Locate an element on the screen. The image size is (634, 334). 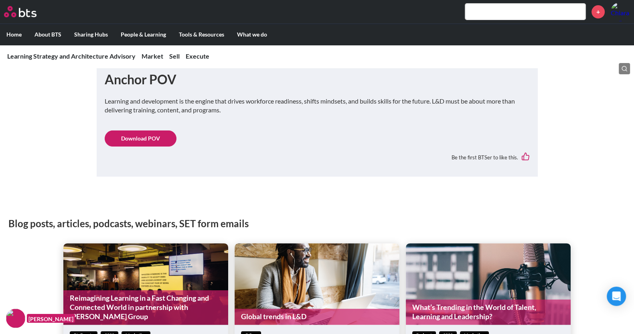
div: Be the first BTSer to like this. is located at coordinates (317, 157).